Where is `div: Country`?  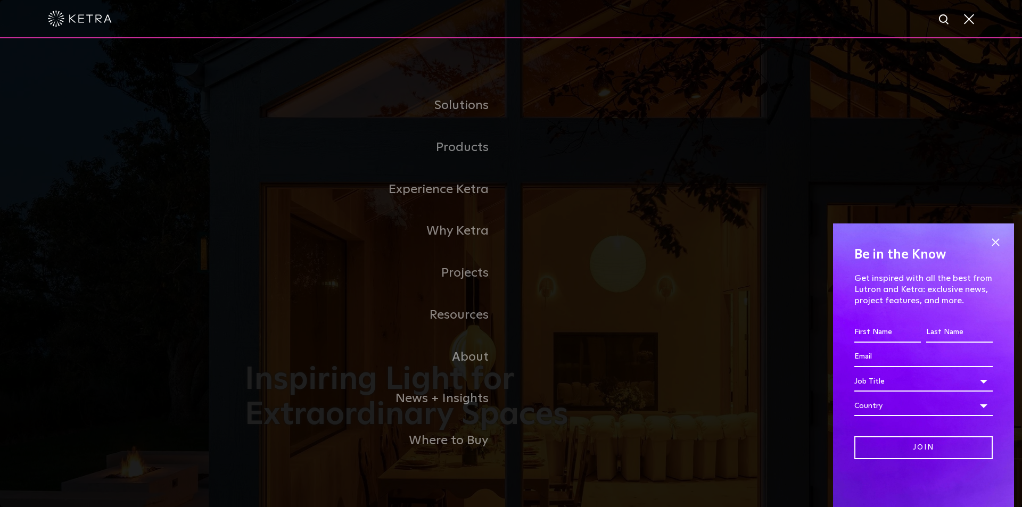 div: Country is located at coordinates (923, 406).